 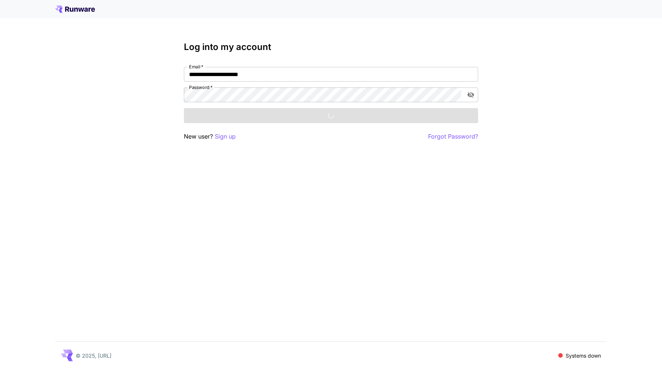 I want to click on h3: Log into my account, so click(x=331, y=47).